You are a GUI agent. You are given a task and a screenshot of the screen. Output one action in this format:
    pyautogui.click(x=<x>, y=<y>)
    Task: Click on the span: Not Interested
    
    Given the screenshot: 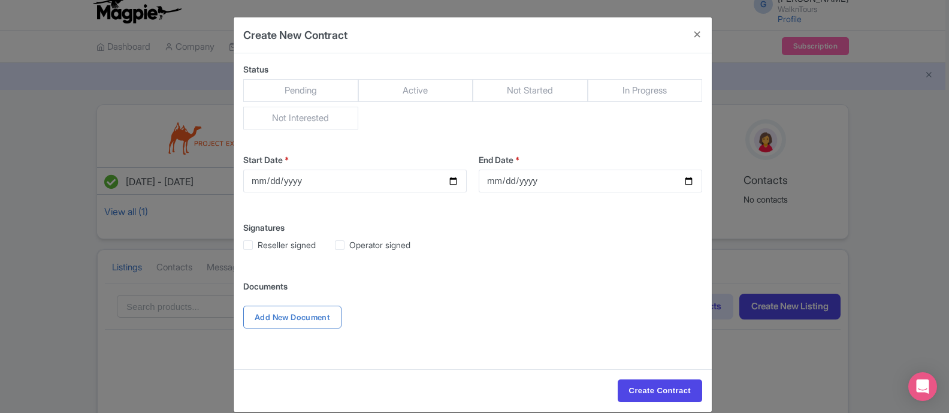 What is the action you would take?
    pyautogui.click(x=301, y=118)
    